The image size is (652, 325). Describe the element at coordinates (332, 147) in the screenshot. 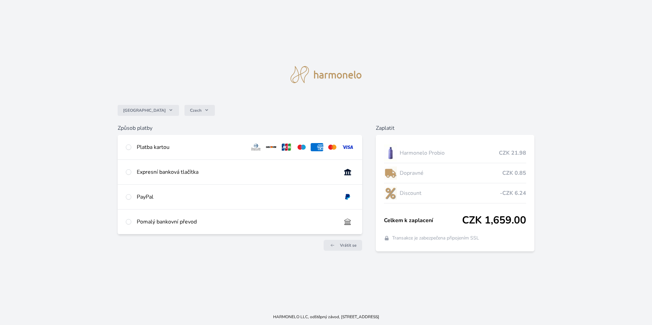

I see `img: mc.svg` at that location.